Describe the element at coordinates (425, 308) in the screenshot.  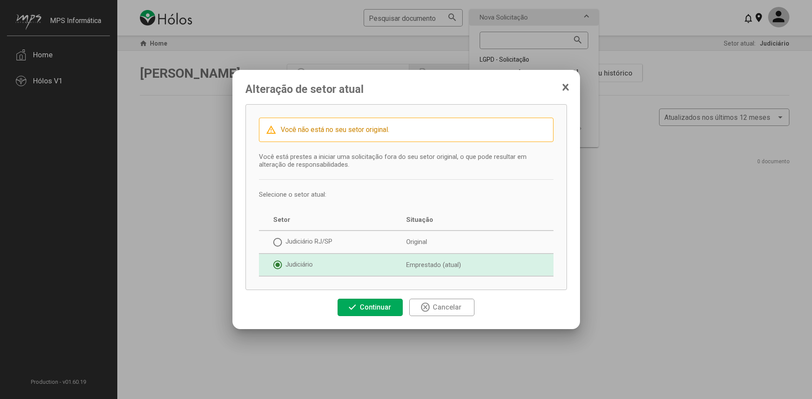
I see `mat-icon: highlight_off` at that location.